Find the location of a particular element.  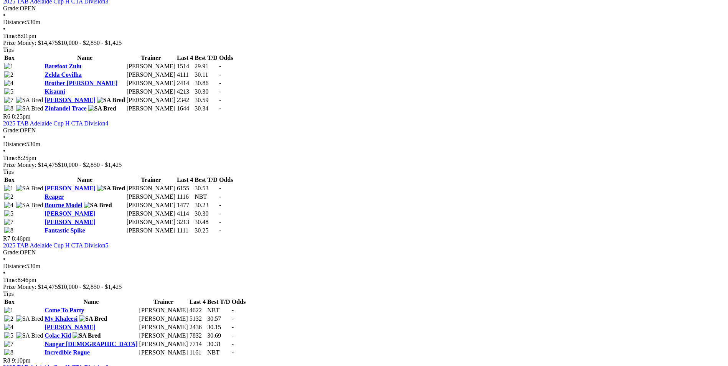

td: 2414 is located at coordinates (185, 83).